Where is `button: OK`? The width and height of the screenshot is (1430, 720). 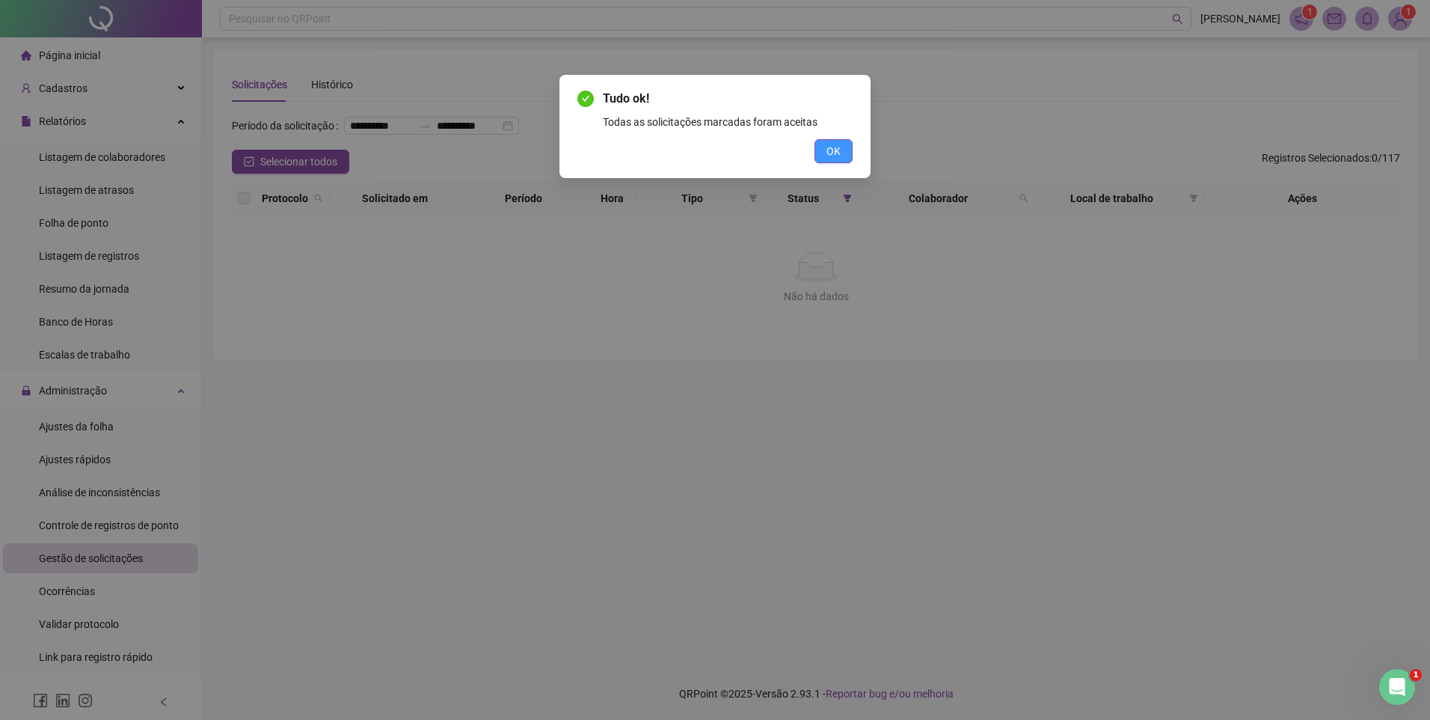 button: OK is located at coordinates (833, 151).